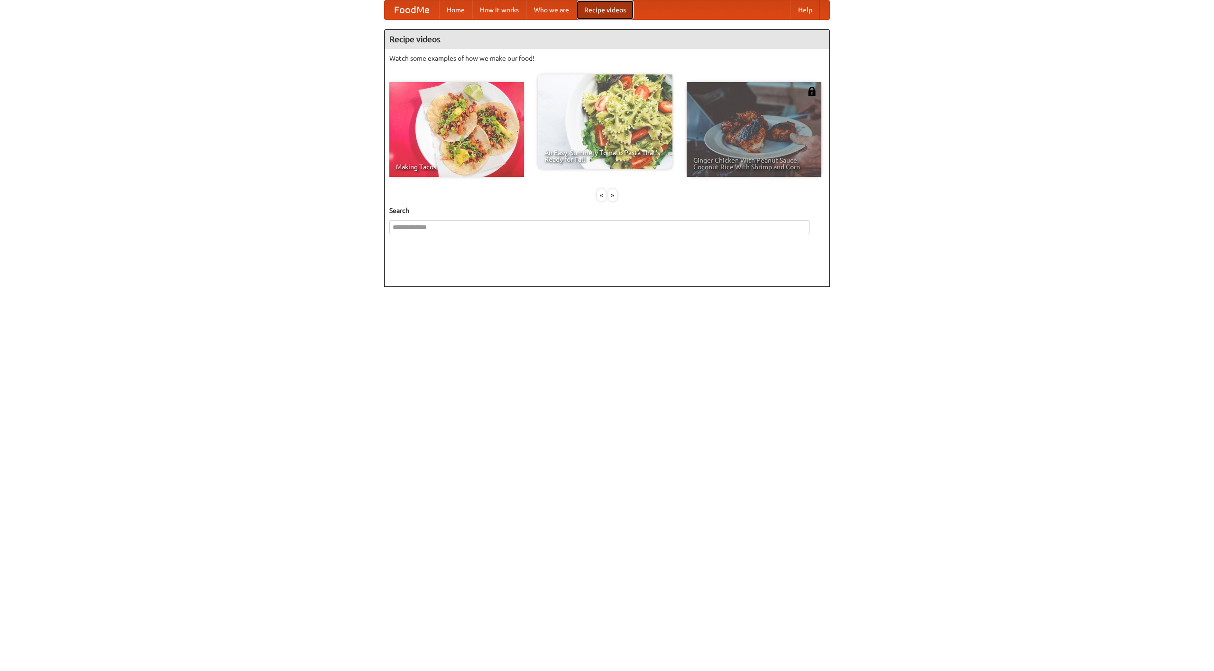 This screenshot has height=671, width=1214. Describe the element at coordinates (457, 167) in the screenshot. I see `span: Making Tacos` at that location.